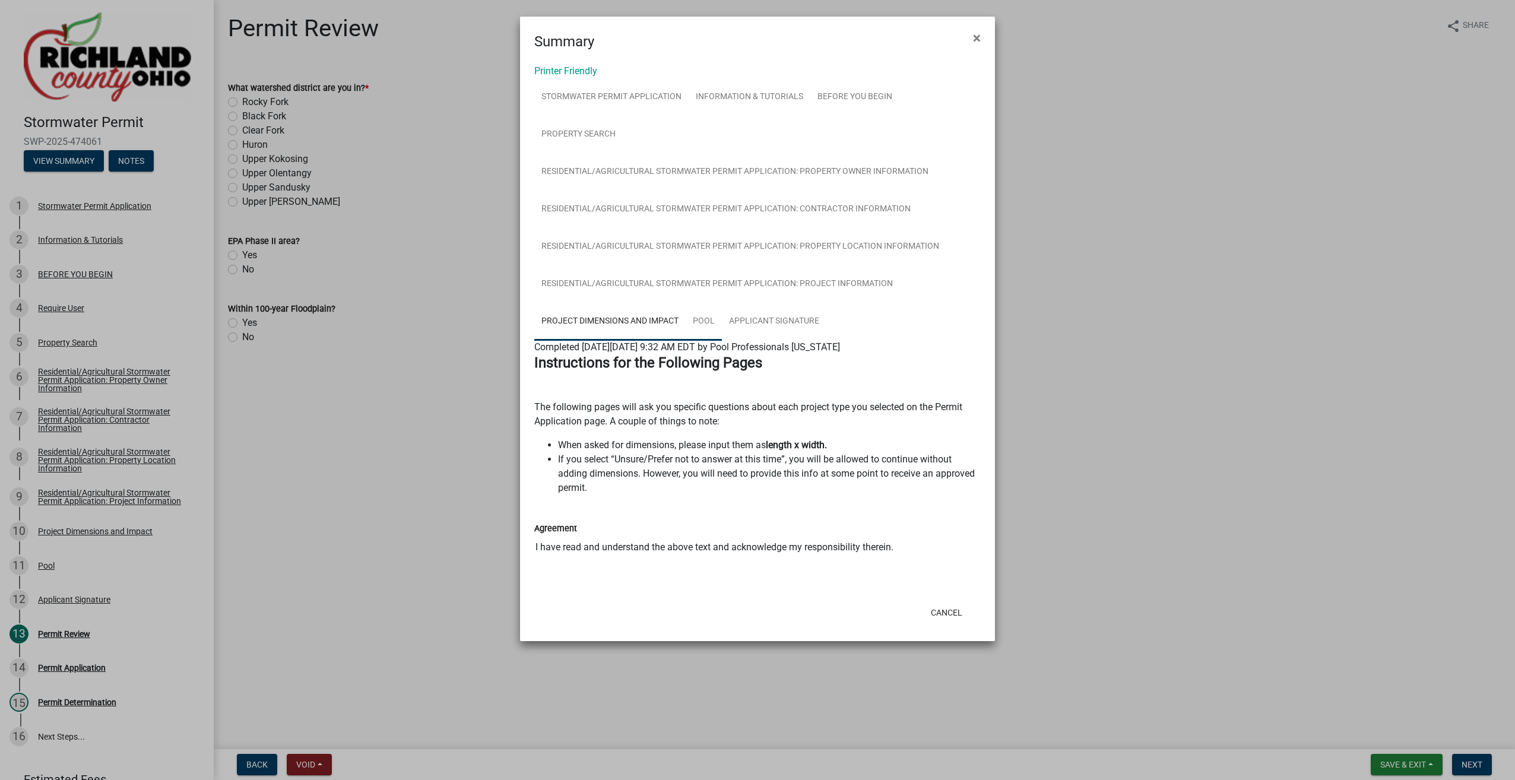  What do you see at coordinates (611, 97) in the screenshot?
I see `a: Stormwater Permit Application` at bounding box center [611, 97].